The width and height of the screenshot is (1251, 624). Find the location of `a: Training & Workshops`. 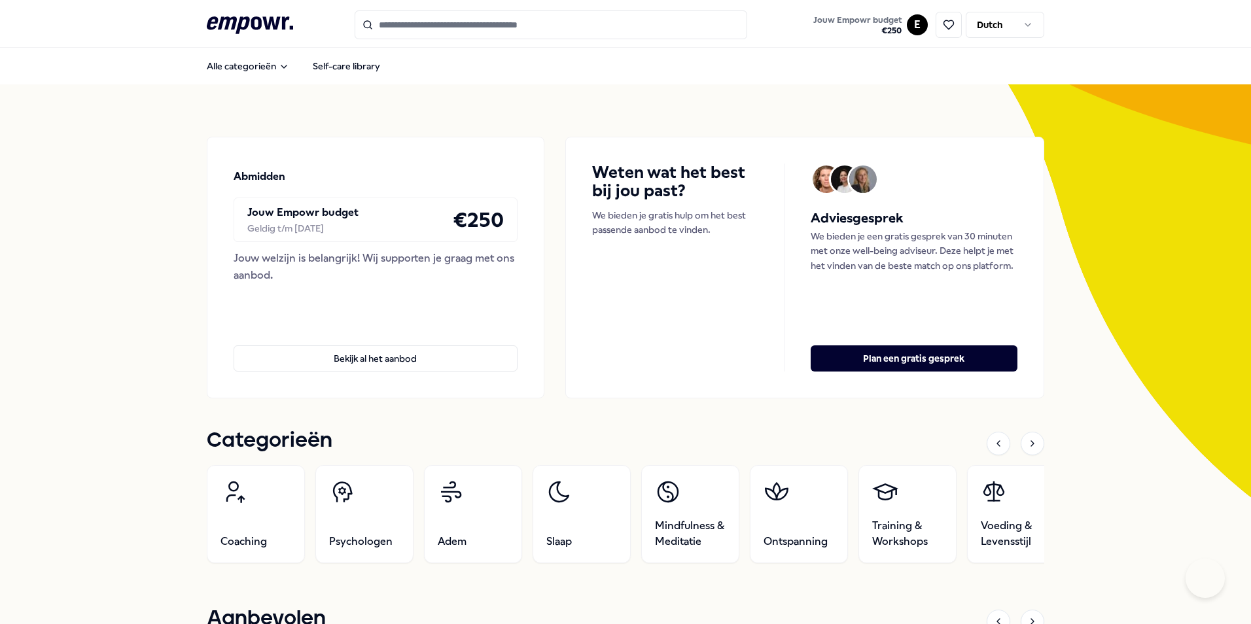

a: Training & Workshops is located at coordinates (908, 514).